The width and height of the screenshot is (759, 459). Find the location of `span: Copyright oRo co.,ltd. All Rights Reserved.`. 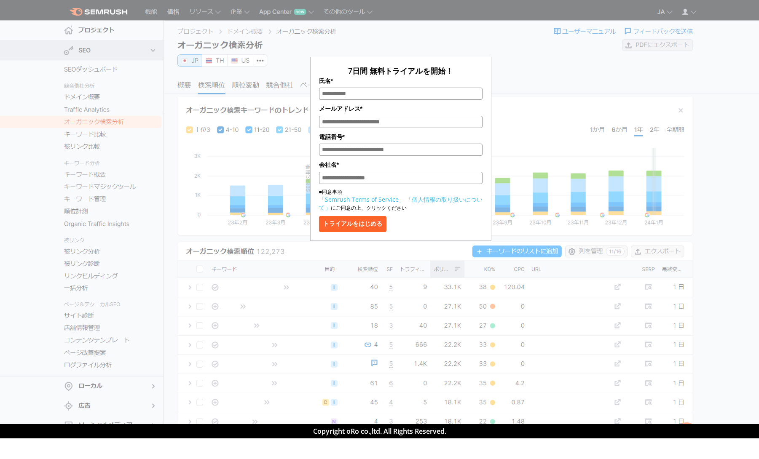

span: Copyright oRo co.,ltd. All Rights Reserved. is located at coordinates (380, 432).